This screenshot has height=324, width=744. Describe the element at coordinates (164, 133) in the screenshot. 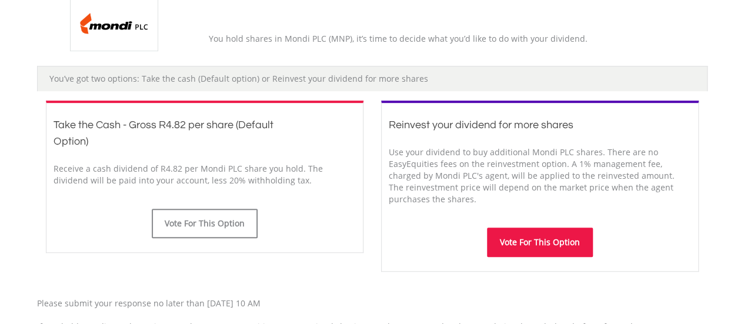

I see `span: Take the Cash - Gross R4.82 per share (Default Option)` at that location.